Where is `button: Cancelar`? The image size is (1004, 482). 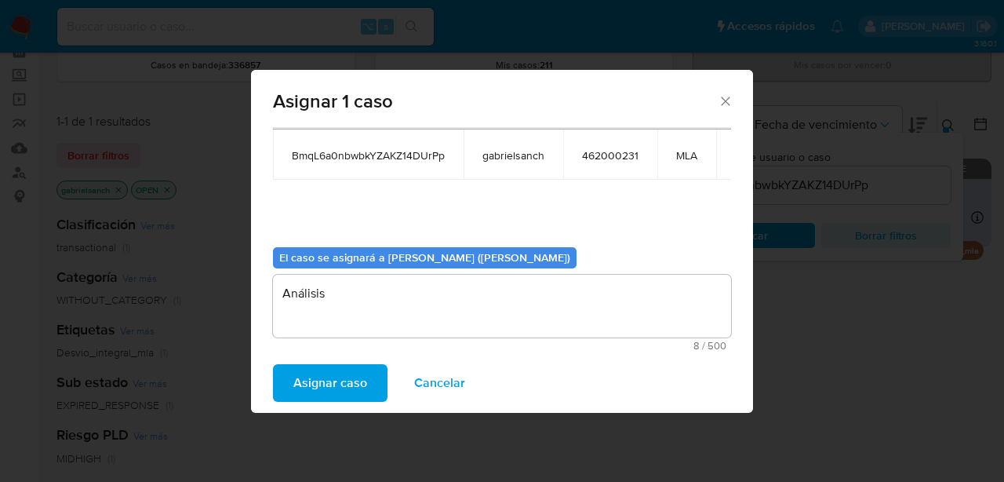
button: Cancelar is located at coordinates (439, 383).